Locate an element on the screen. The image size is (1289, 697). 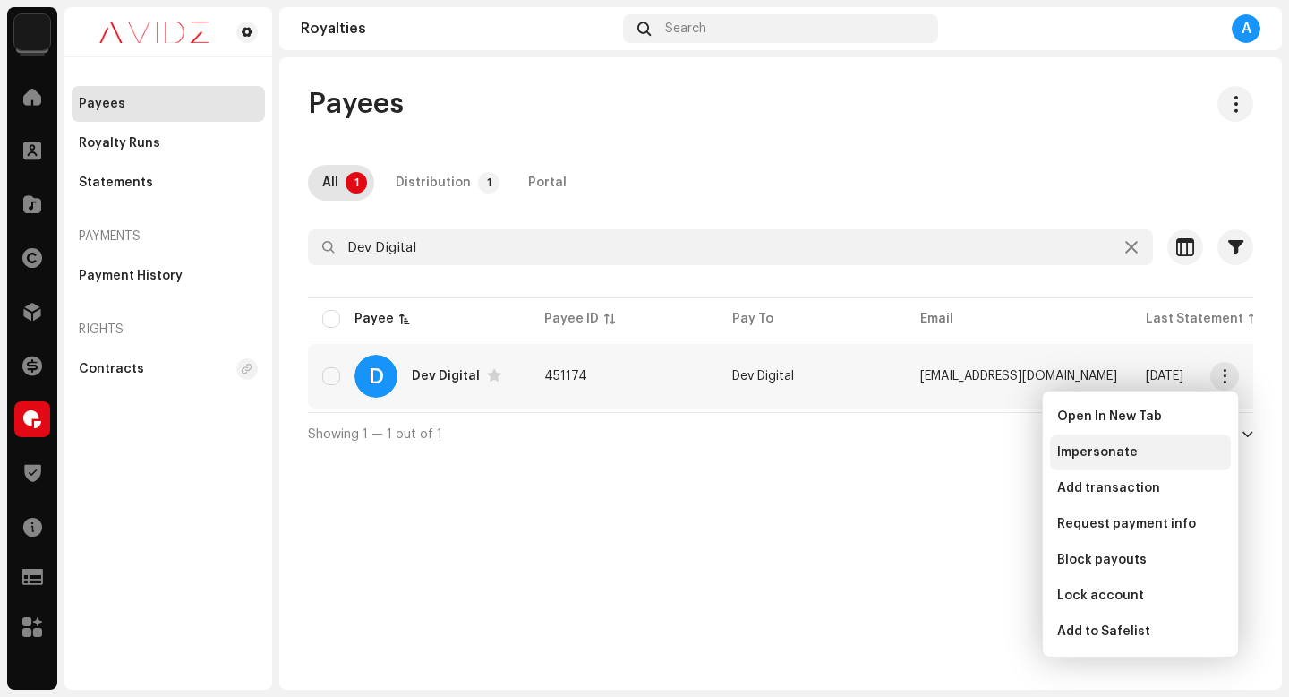
span: Request payment info is located at coordinates (1126, 524).